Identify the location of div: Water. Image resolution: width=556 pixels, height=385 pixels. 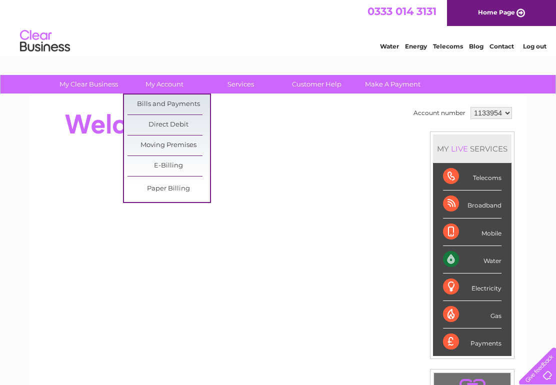
(472, 259).